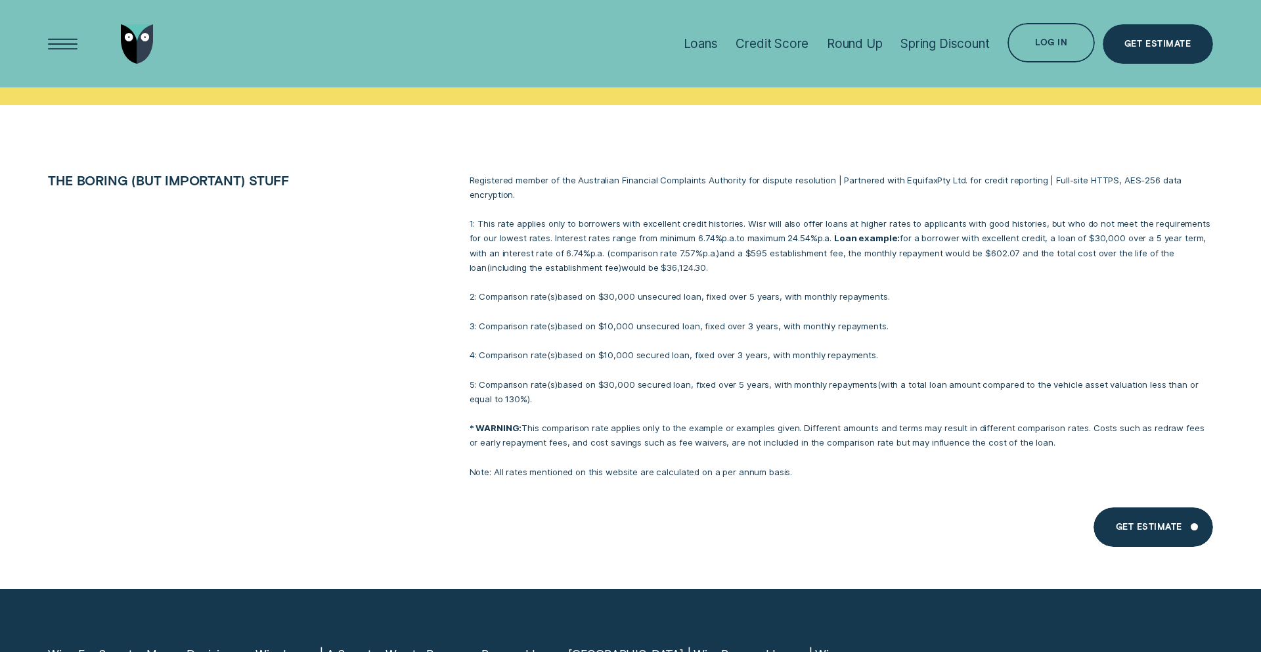 This screenshot has height=652, width=1261. What do you see at coordinates (944, 180) in the screenshot?
I see `span: P T Y` at bounding box center [944, 180].